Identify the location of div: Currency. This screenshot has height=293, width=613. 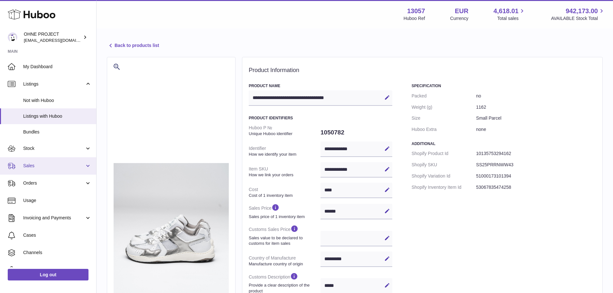
(459, 18).